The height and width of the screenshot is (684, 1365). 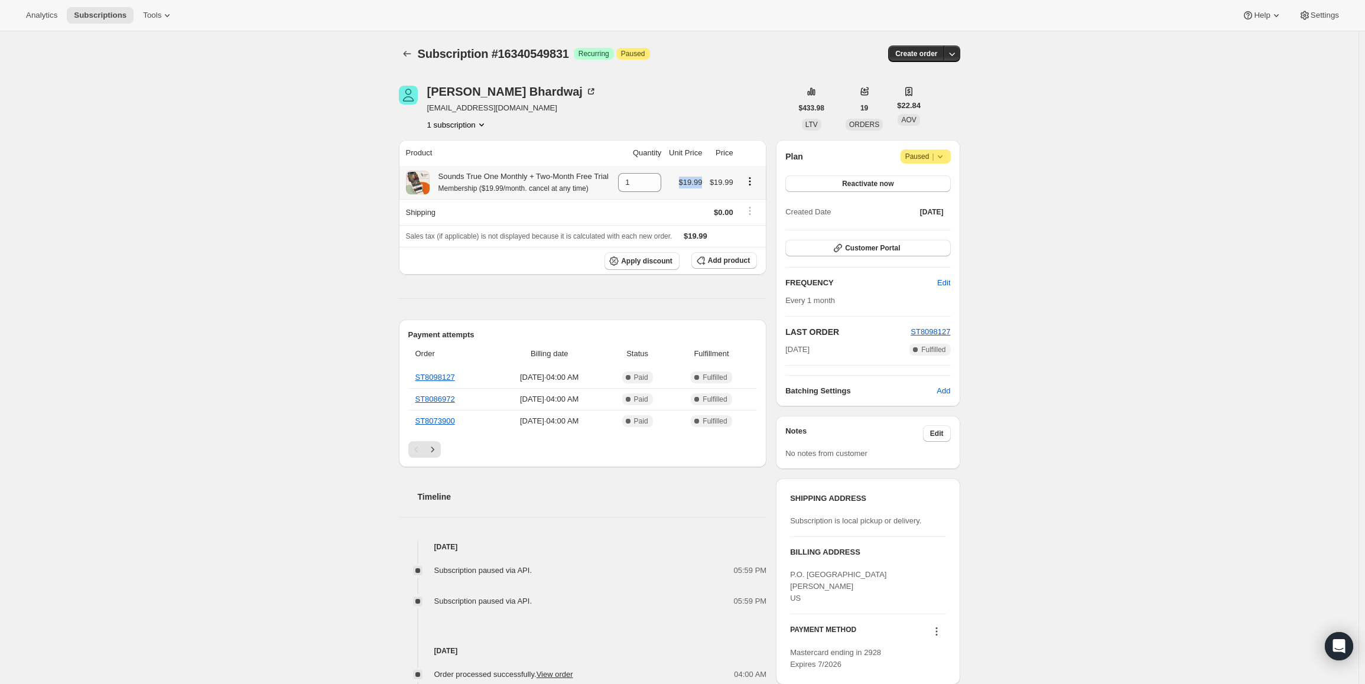 What do you see at coordinates (41, 15) in the screenshot?
I see `button: Analytics` at bounding box center [41, 15].